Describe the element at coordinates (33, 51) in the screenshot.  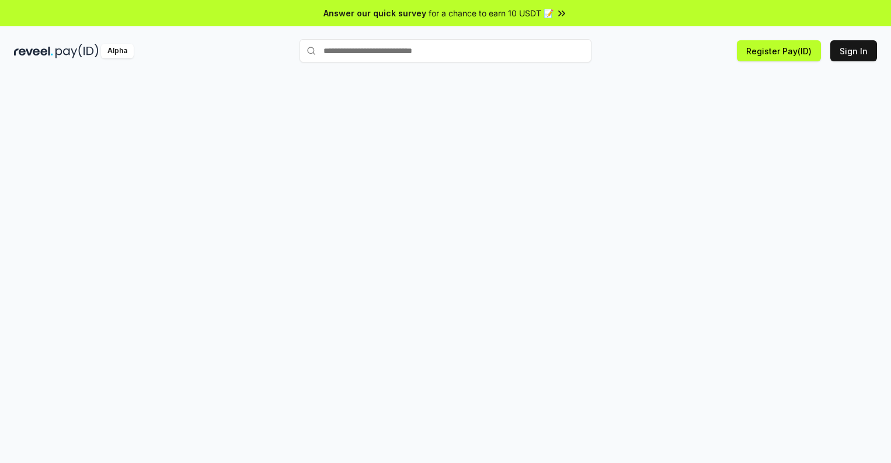
I see `img: reveel_dark` at that location.